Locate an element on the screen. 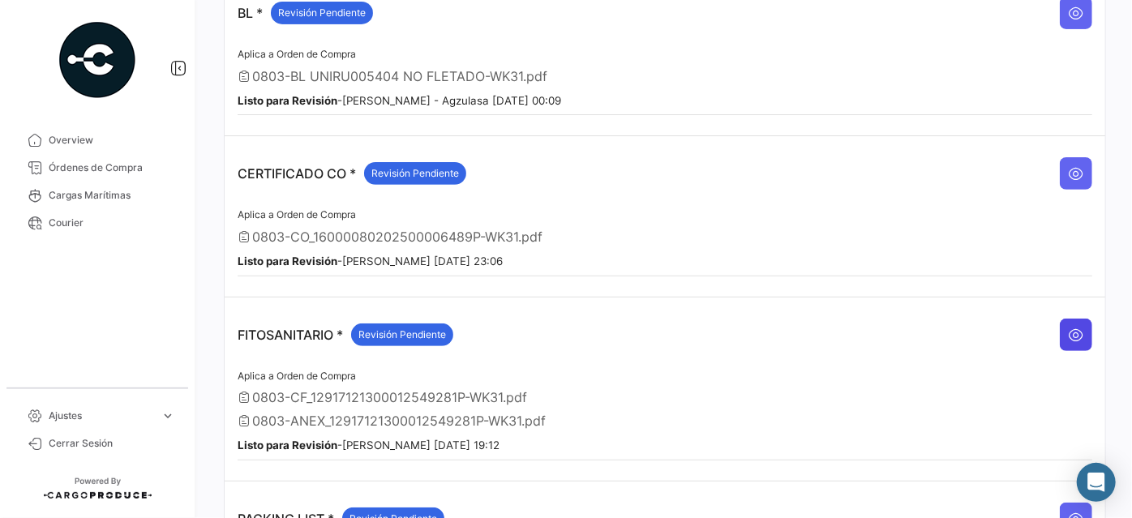 The height and width of the screenshot is (518, 1132). span: Cerrar Sesión is located at coordinates (112, 444).